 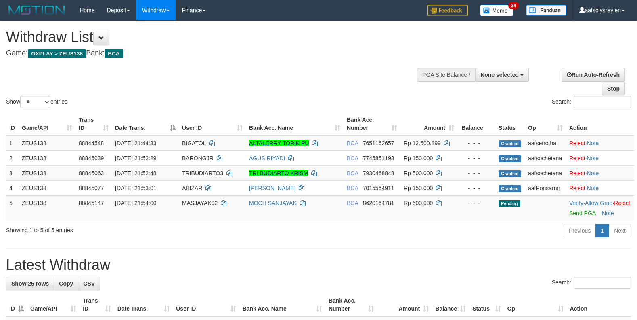 What do you see at coordinates (379, 188) in the screenshot?
I see `span: Copy 7015564911 to clipboard` at bounding box center [379, 188].